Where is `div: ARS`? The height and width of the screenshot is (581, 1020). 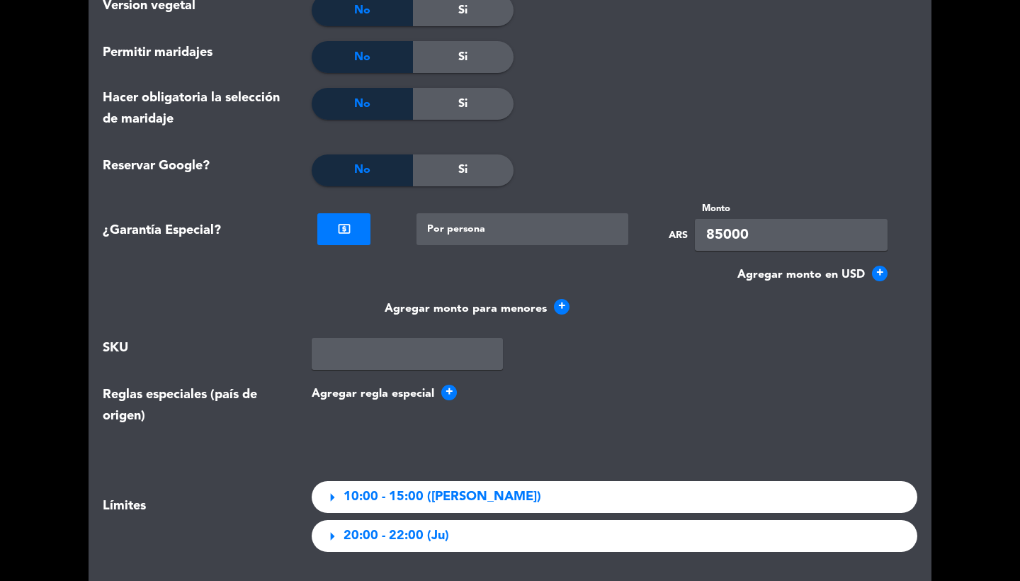 div: ARS is located at coordinates (678, 235).